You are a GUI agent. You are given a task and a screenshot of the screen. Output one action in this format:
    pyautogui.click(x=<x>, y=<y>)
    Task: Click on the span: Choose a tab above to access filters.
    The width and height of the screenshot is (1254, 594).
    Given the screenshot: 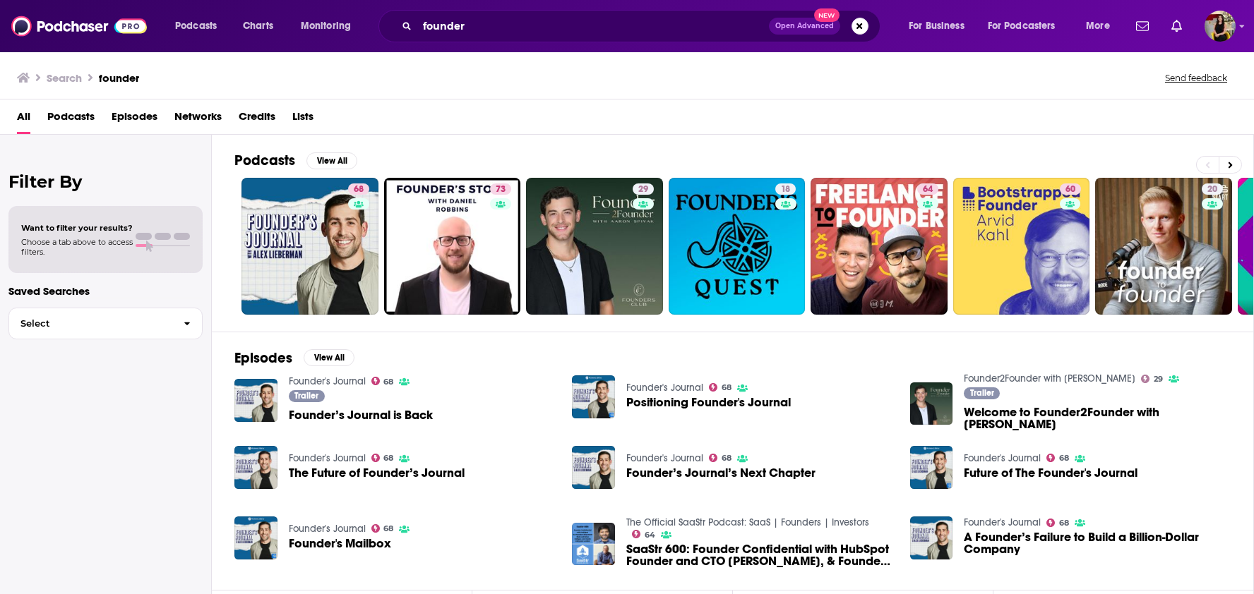 What is the action you would take?
    pyautogui.click(x=77, y=247)
    